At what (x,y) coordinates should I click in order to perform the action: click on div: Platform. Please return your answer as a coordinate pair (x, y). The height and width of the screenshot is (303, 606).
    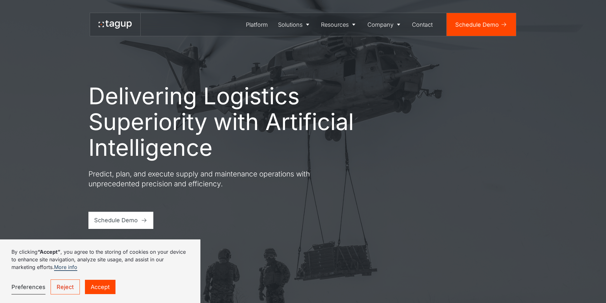
    Looking at the image, I should click on (257, 25).